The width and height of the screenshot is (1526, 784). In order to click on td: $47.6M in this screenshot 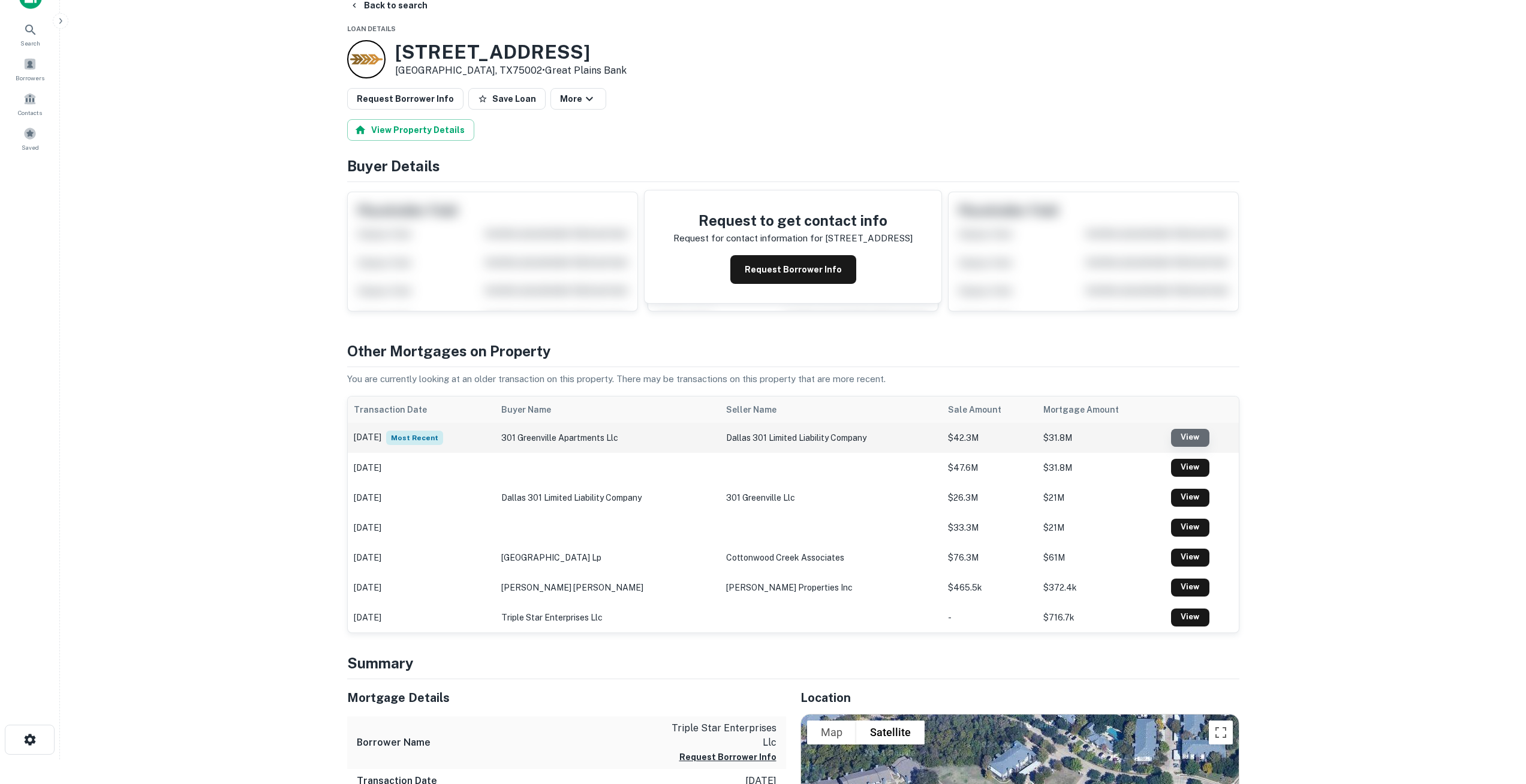, I will do `click(989, 468)`.